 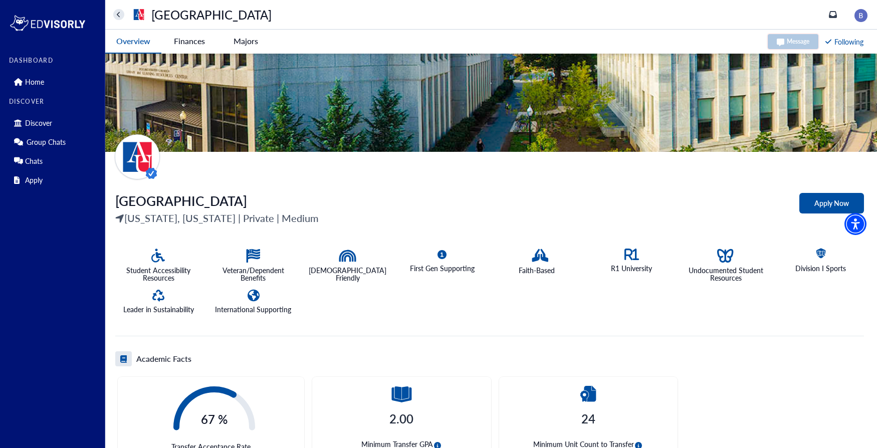 What do you see at coordinates (491, 78) in the screenshot?
I see `img: https://edvisorly.s3.us-west-1.amazonaws.com/universities/635b51013120d350483efa62/Main%20Profile...` at bounding box center [491, 78].